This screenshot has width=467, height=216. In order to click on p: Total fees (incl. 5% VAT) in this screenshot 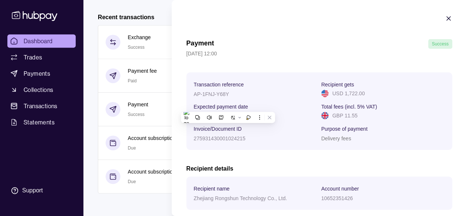, I will do `click(349, 107)`.